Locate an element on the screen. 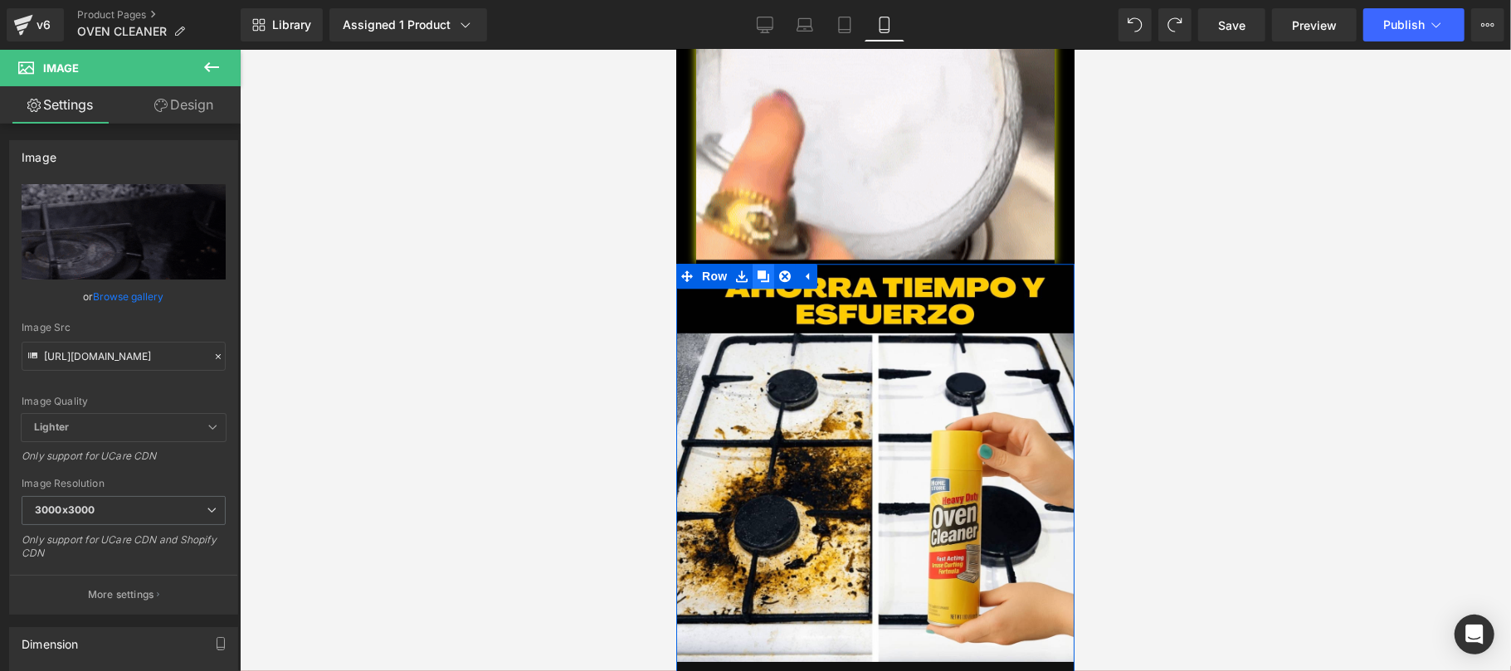 The width and height of the screenshot is (1511, 671). a: Remove Row is located at coordinates (109, 227).